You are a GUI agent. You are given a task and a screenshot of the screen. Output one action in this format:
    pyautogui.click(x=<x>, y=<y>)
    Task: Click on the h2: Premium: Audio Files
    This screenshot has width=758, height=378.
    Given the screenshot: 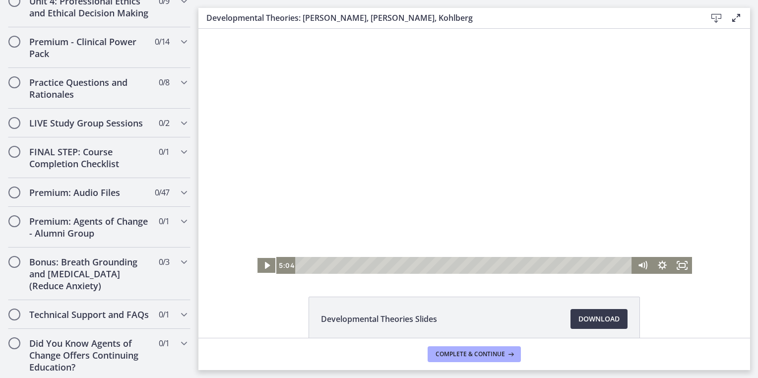 What is the action you would take?
    pyautogui.click(x=90, y=193)
    